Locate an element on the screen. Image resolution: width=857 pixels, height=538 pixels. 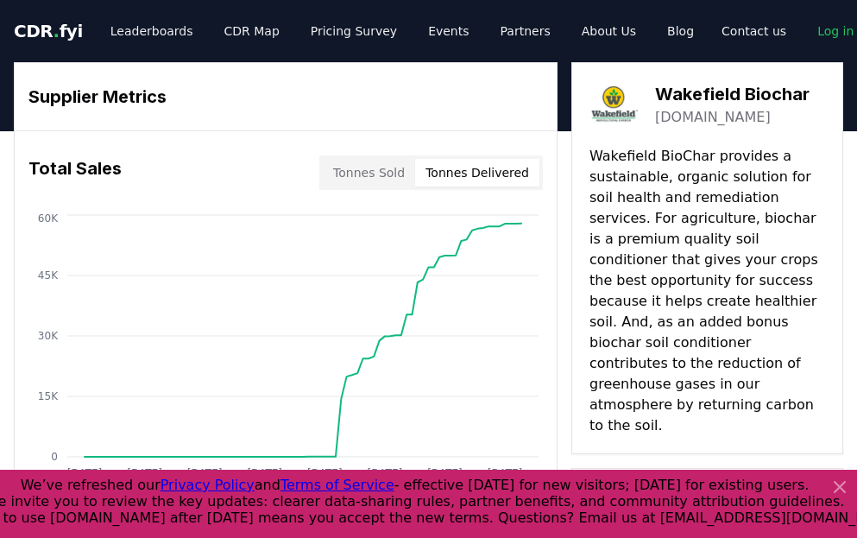
button: Tonnes Delivered is located at coordinates (477, 173).